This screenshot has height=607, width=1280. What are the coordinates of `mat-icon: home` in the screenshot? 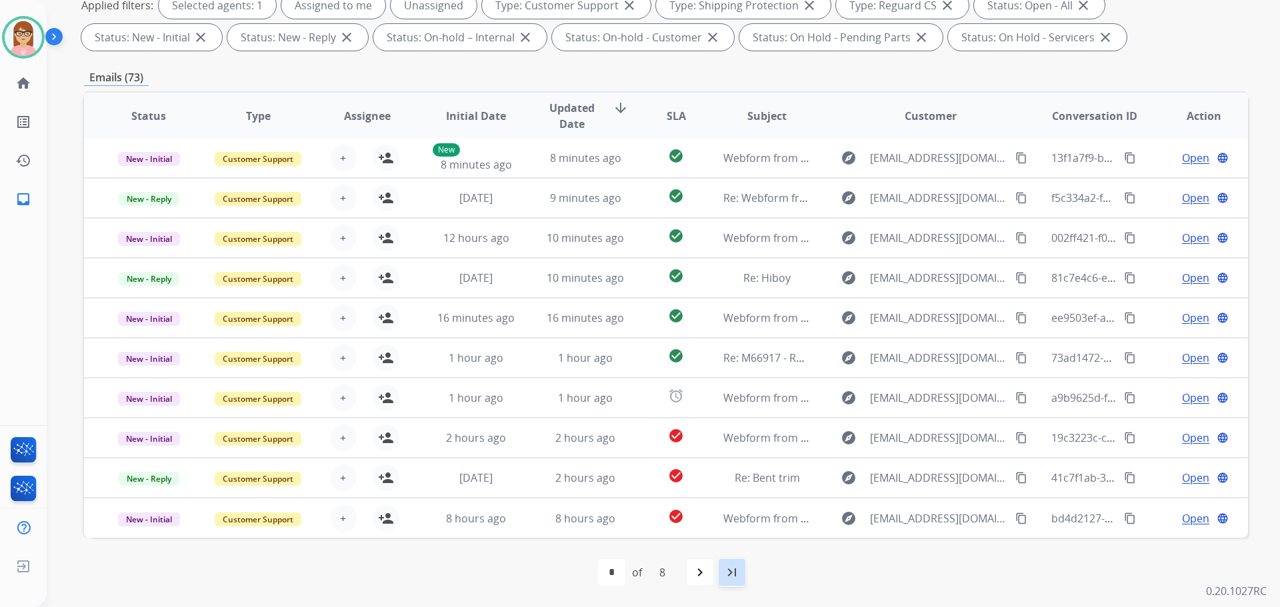 It's located at (23, 83).